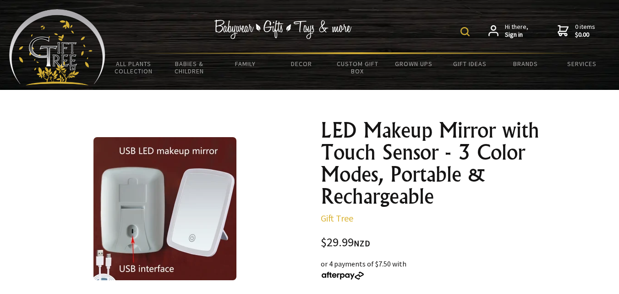  I want to click on a: Decor, so click(302, 64).